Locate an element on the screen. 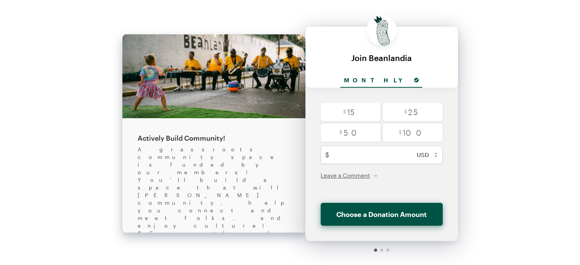 The width and height of the screenshot is (580, 265). button: Choose a Donation Amount is located at coordinates (382, 214).